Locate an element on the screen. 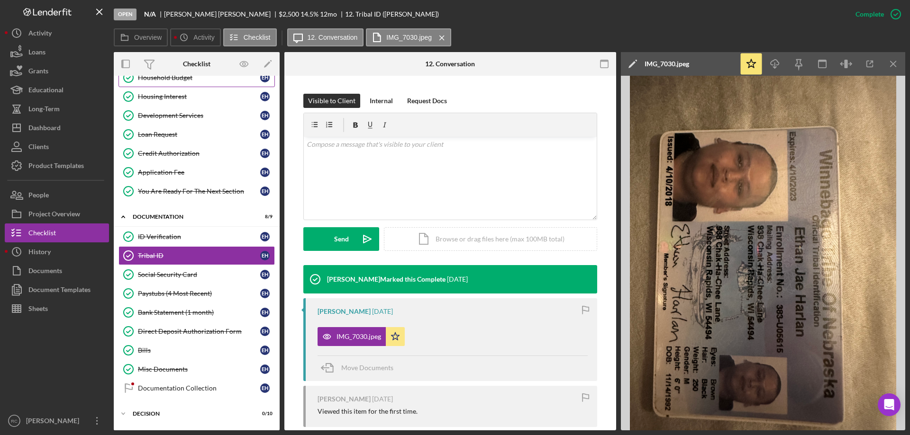 This screenshot has width=910, height=435. div: Direct Deposit Authorization Form is located at coordinates (199, 332).